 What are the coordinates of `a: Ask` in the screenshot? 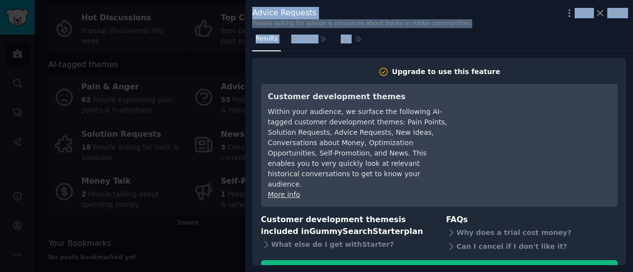 It's located at (351, 41).